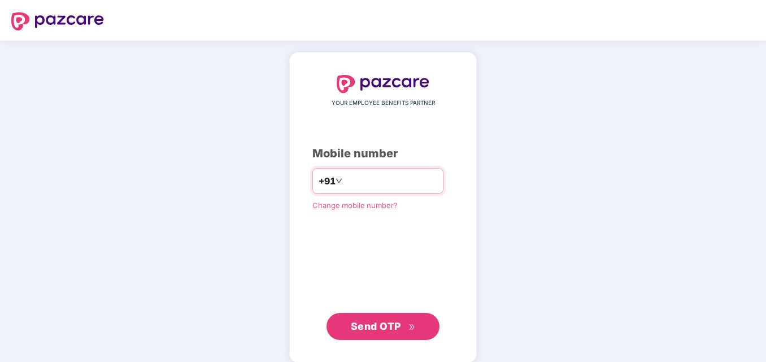 The height and width of the screenshot is (362, 766). I want to click on a: Change mobile number?, so click(355, 206).